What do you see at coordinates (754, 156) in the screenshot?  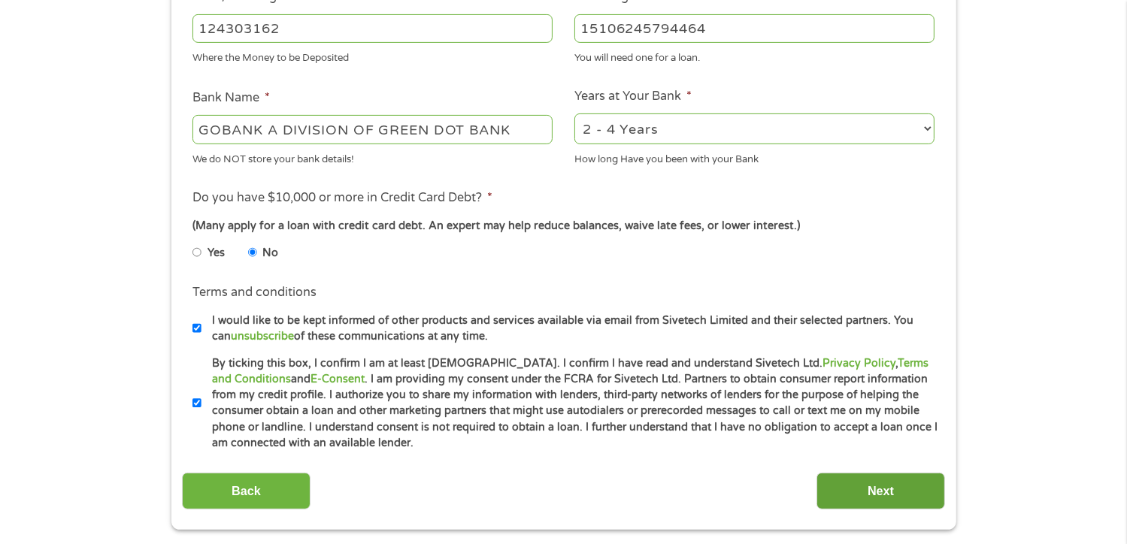 I see `div: How long Have you been with your Bank` at bounding box center [754, 156].